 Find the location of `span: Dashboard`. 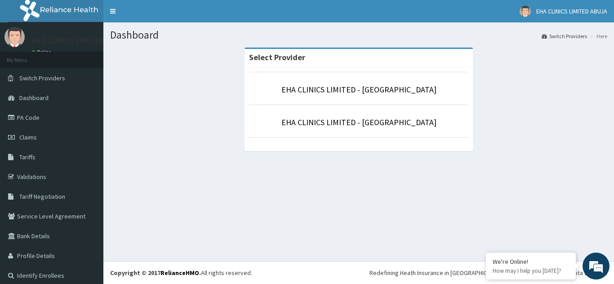

span: Dashboard is located at coordinates (34, 98).